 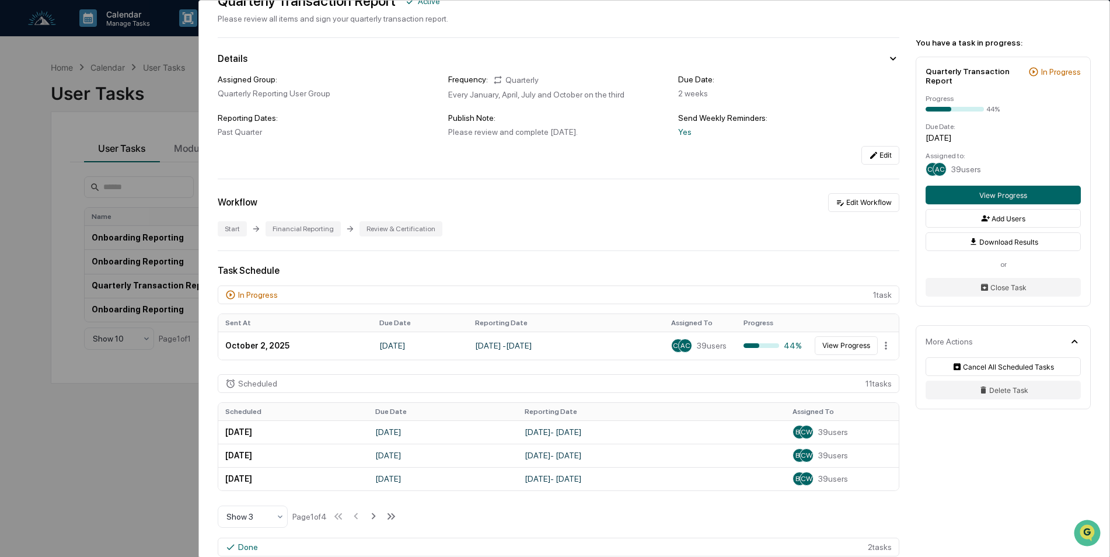 What do you see at coordinates (789, 132) in the screenshot?
I see `div: Yes` at bounding box center [789, 132].